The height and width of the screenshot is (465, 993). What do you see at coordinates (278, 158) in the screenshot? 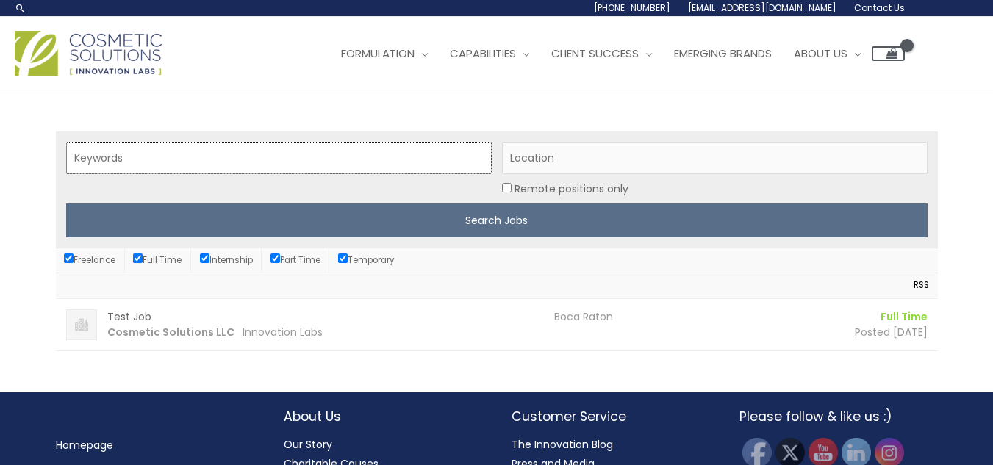
I see `input: Keywords` at bounding box center [278, 158].